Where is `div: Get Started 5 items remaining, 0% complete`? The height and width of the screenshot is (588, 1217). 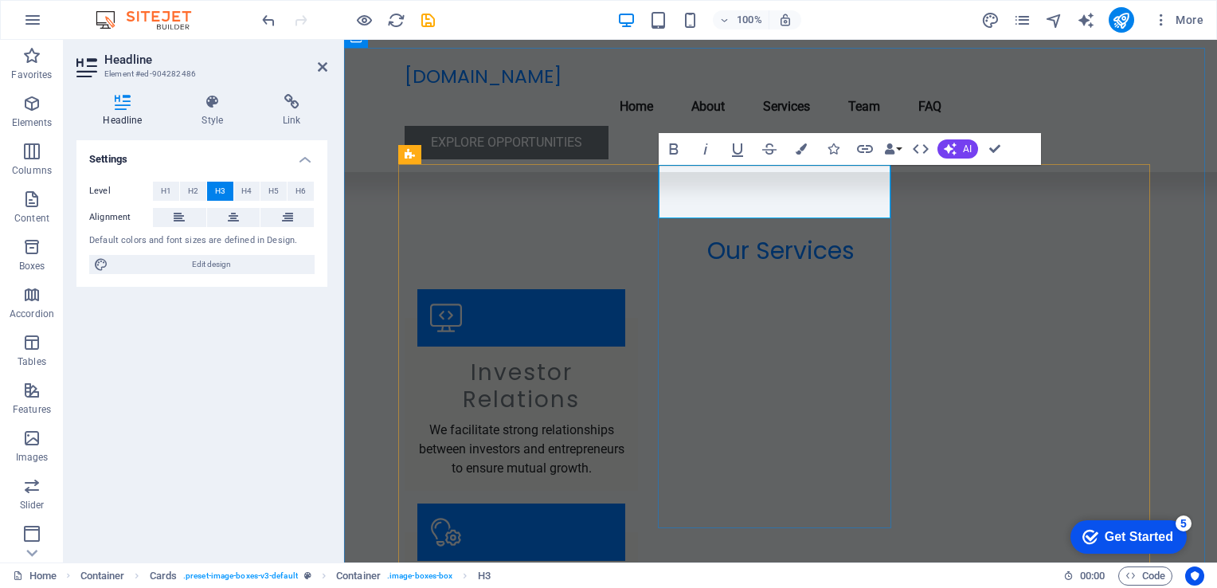
div: Get Started 5 items remaining, 0% complete is located at coordinates (71, 25).